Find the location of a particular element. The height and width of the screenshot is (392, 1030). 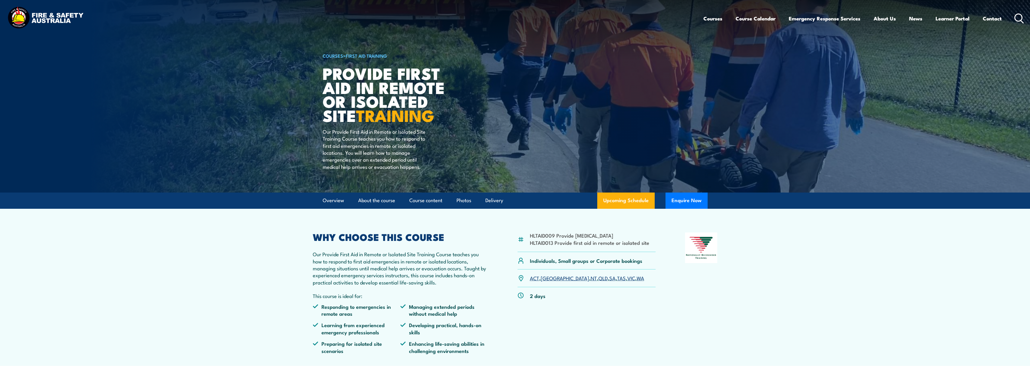

a: Courses is located at coordinates (712, 18).